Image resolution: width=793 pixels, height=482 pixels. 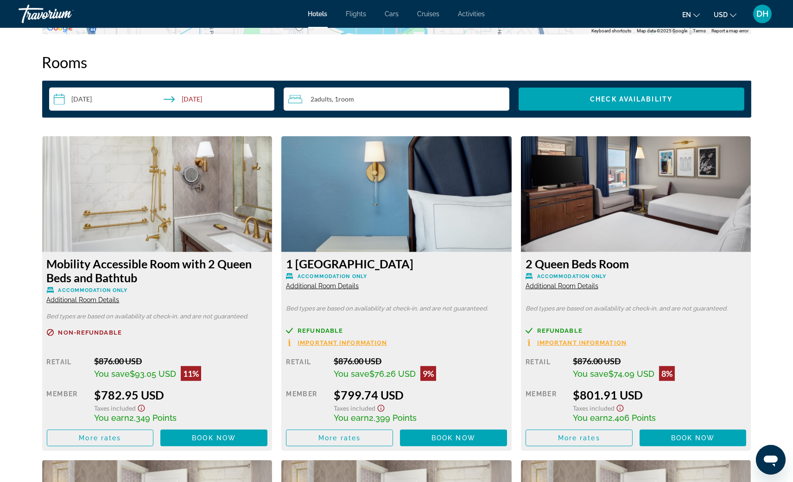 I want to click on div: $799.74 USD, so click(x=421, y=395).